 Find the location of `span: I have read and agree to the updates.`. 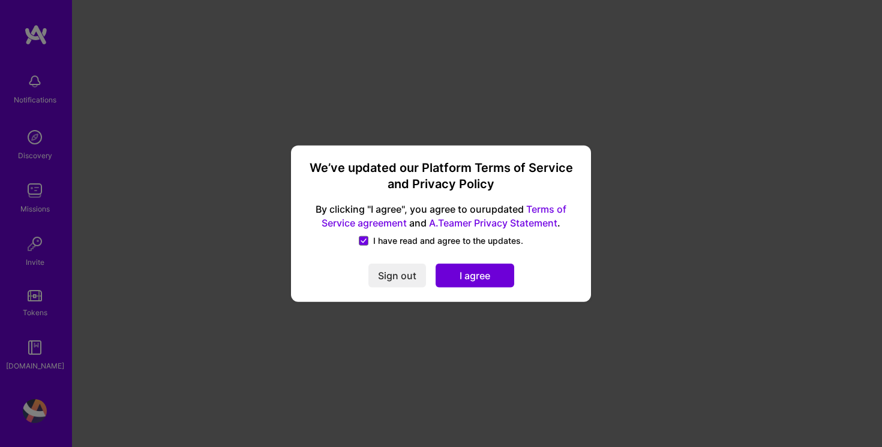

span: I have read and agree to the updates. is located at coordinates (448, 240).